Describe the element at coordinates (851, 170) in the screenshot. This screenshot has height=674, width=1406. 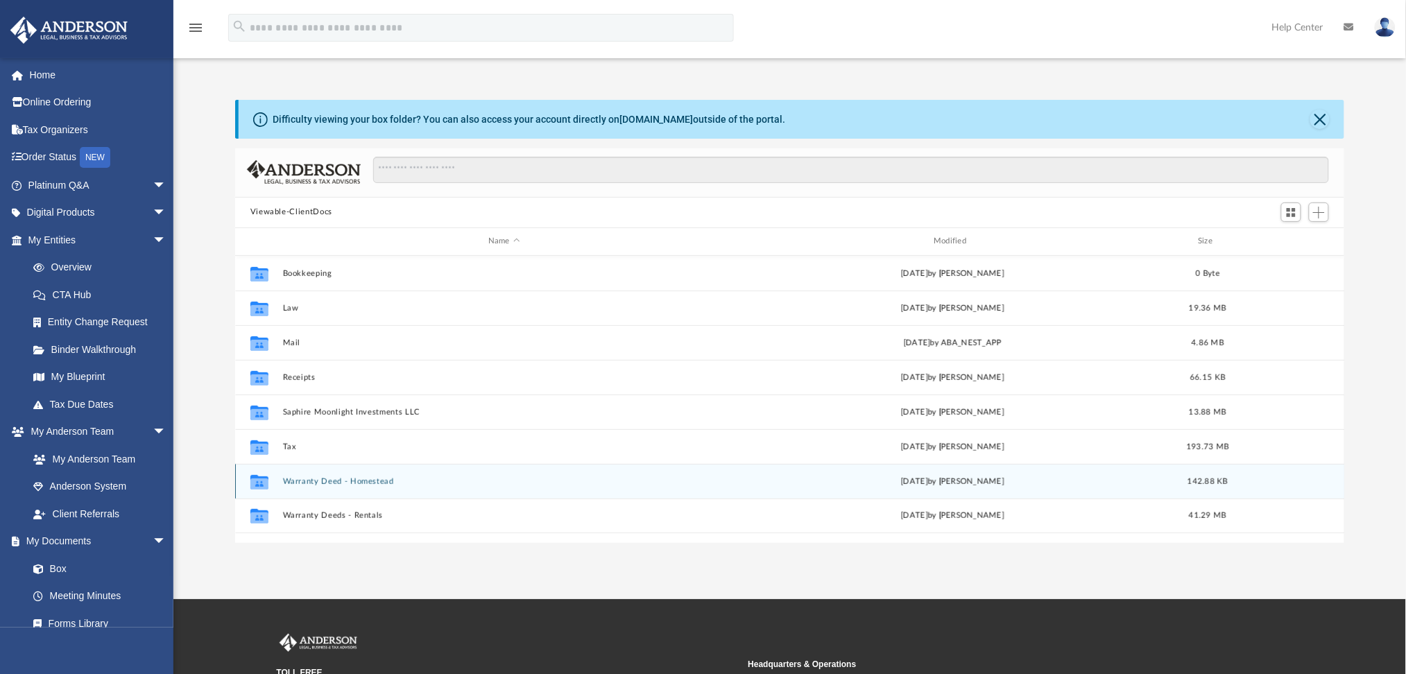
I see `input: Search files and folders` at that location.